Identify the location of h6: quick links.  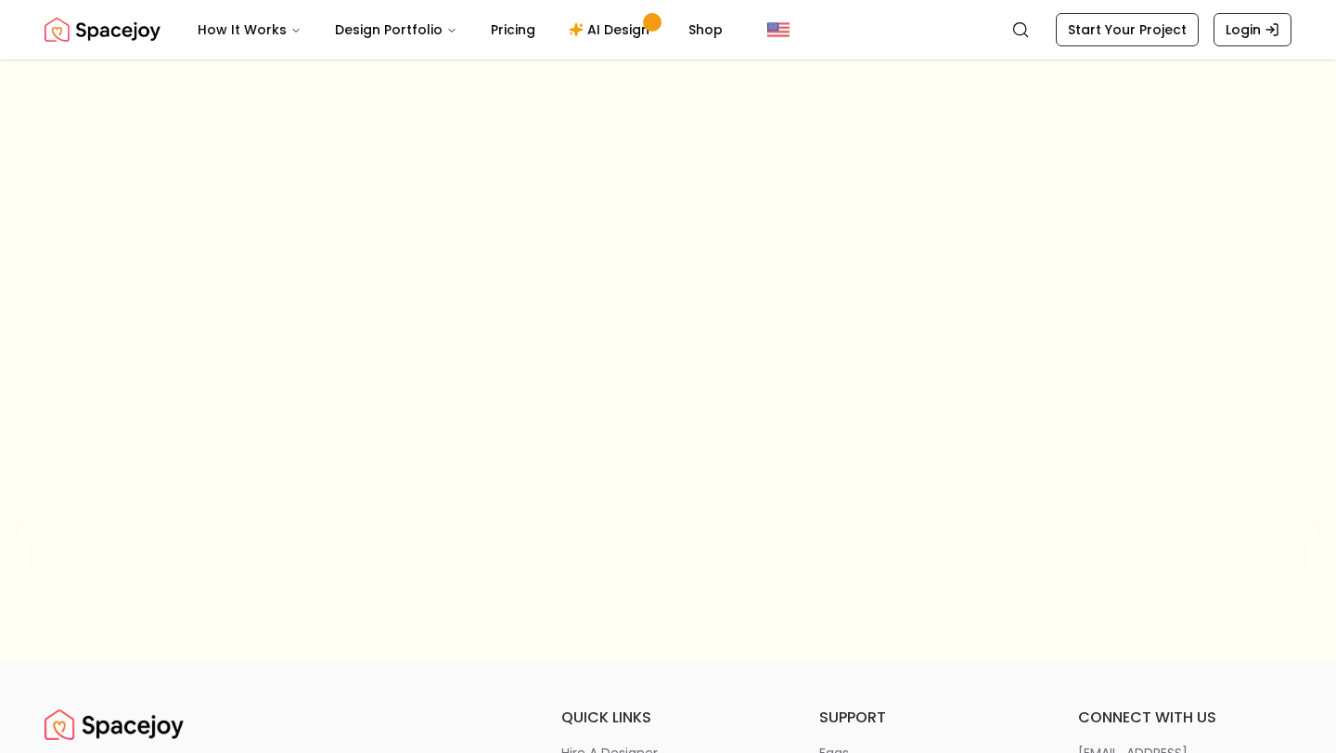
(668, 718).